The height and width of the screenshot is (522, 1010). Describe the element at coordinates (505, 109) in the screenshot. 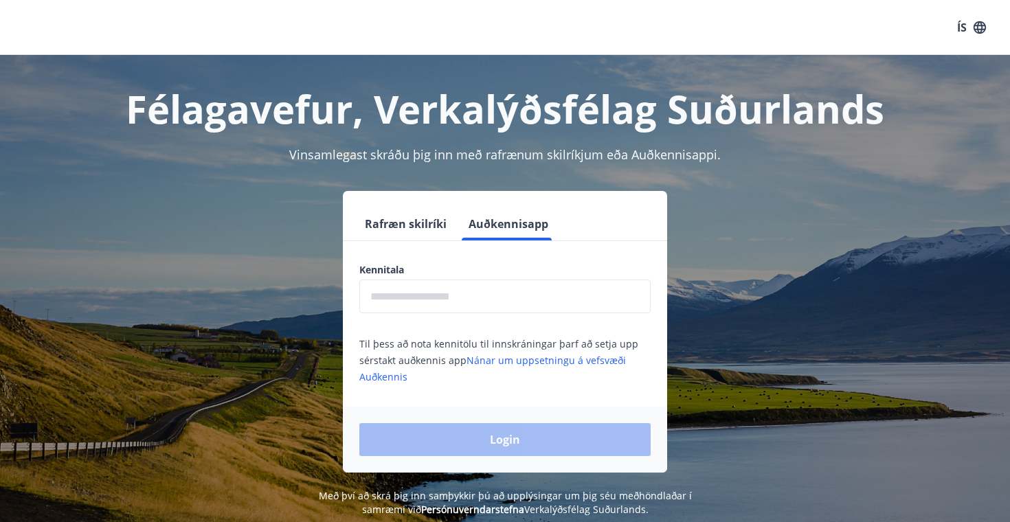

I see `h1: Félagavefur, Verkalýðsfélag Suðurlands` at that location.